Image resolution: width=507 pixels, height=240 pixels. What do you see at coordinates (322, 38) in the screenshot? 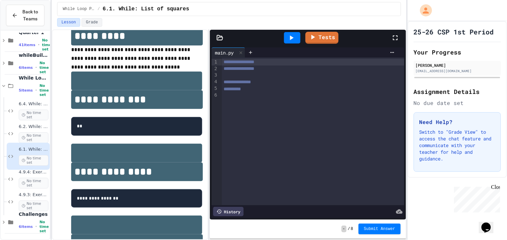
I see `a: Tests` at bounding box center [322, 38].